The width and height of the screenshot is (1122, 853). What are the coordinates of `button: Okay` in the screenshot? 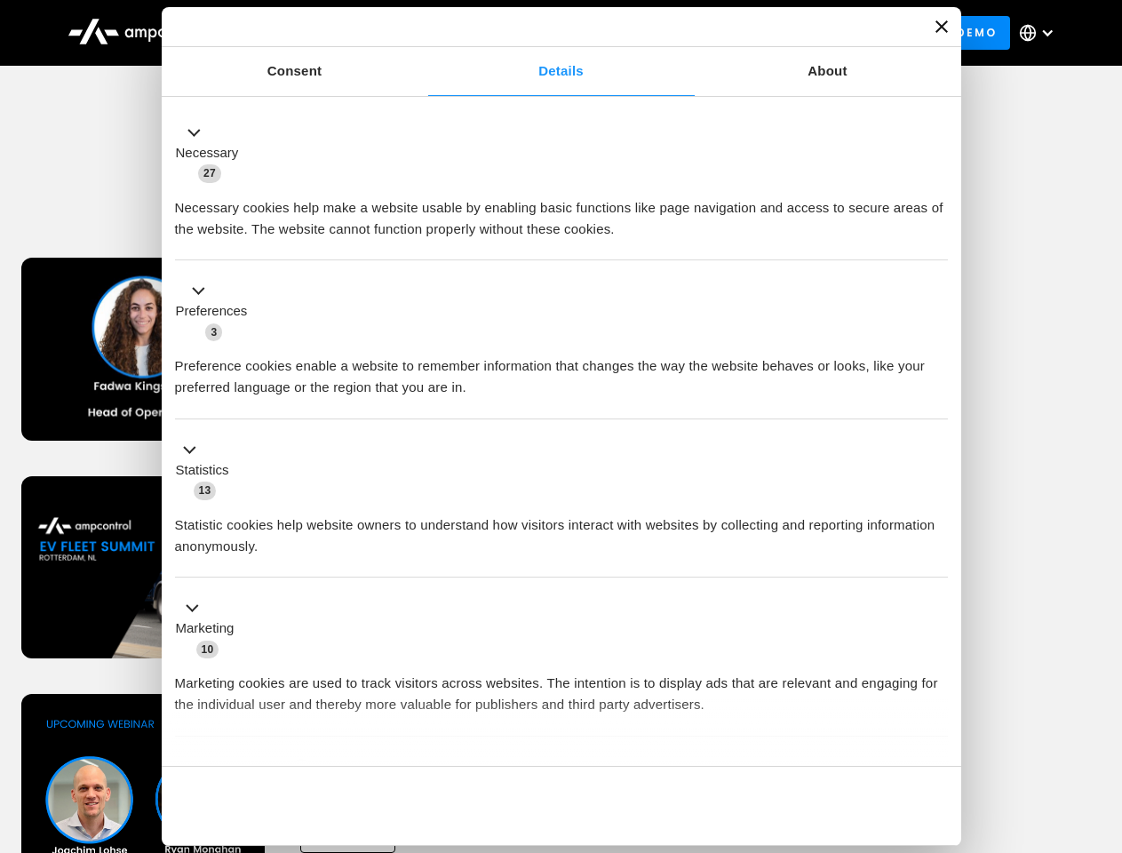 It's located at (819, 806).